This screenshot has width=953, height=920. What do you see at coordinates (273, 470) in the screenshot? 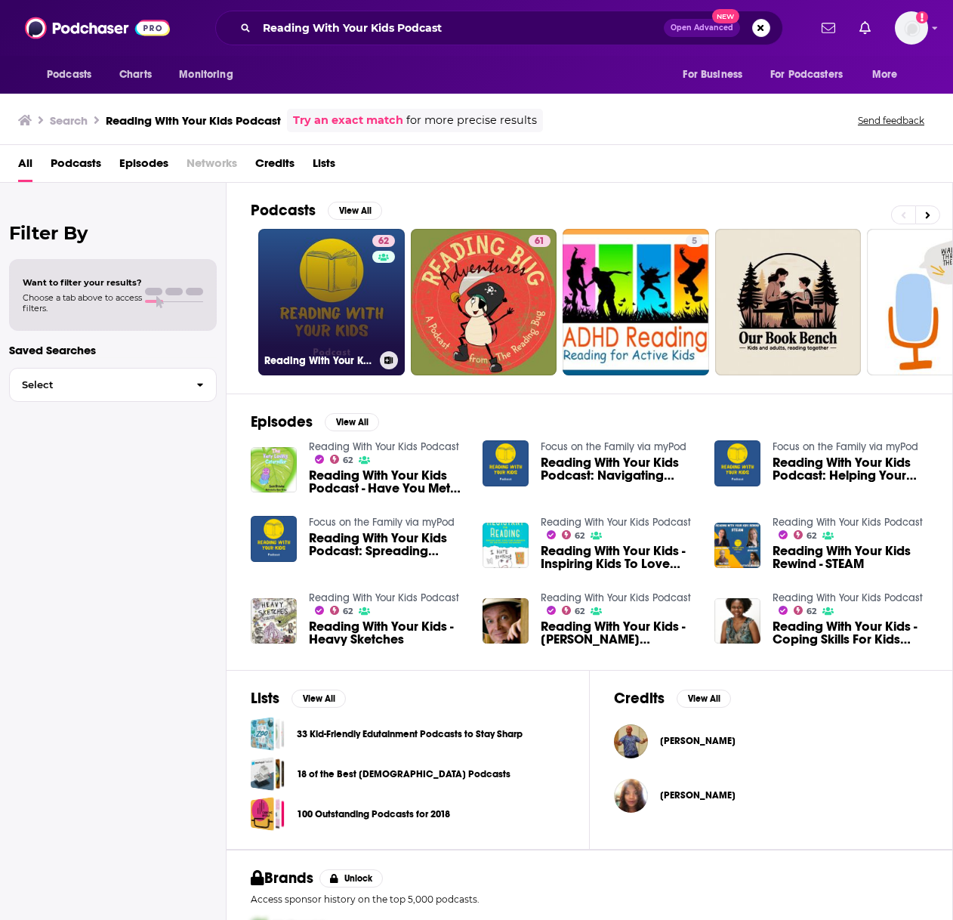
I see `a: Reading With Your Kids Podcast - Have You Met The Very Loving Caterpillar` at bounding box center [273, 470].